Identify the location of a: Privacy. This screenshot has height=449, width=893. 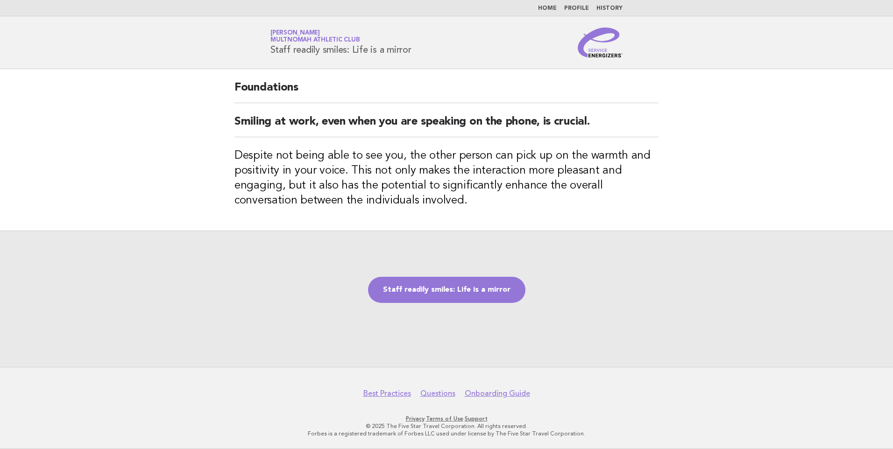
(415, 419).